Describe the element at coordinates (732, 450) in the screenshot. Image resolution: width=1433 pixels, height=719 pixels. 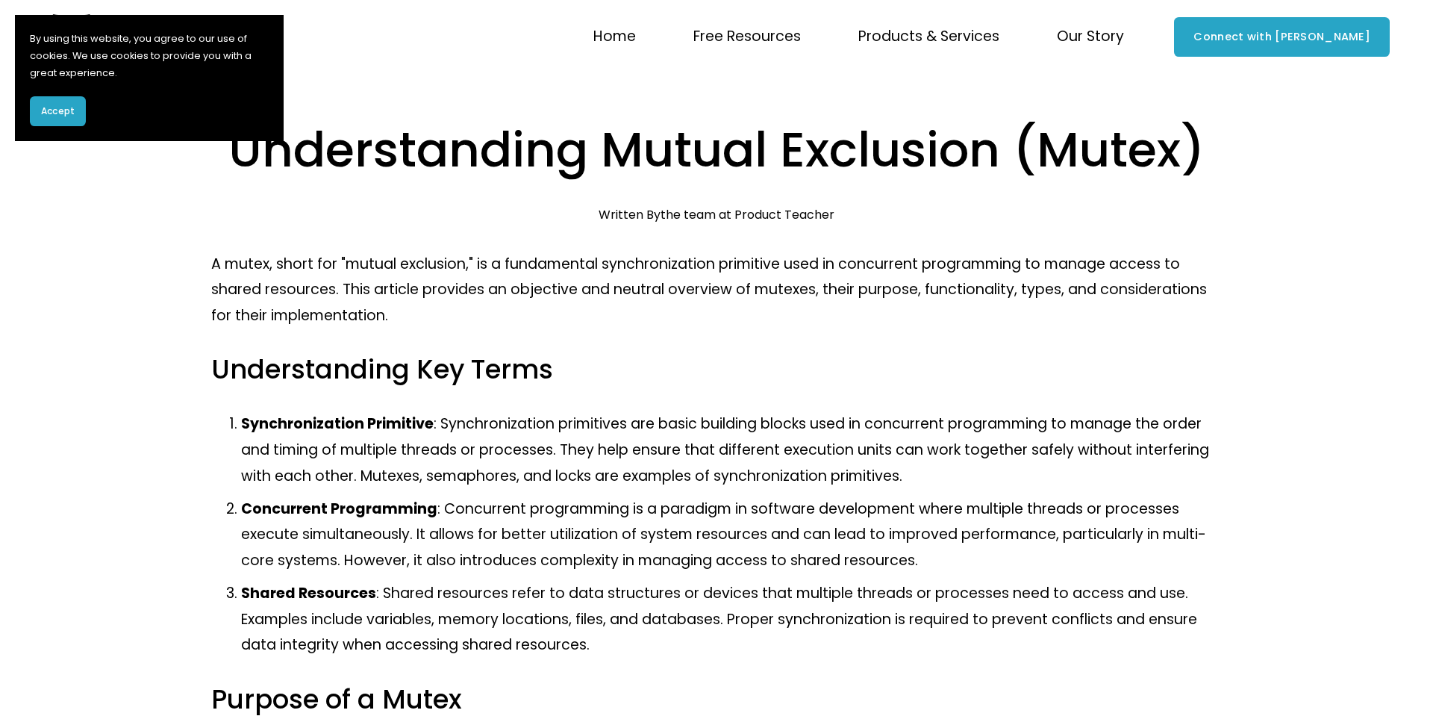
I see `p: : Synchronization primitives are basic building blocks used in concurrent programming to manage t...` at that location.